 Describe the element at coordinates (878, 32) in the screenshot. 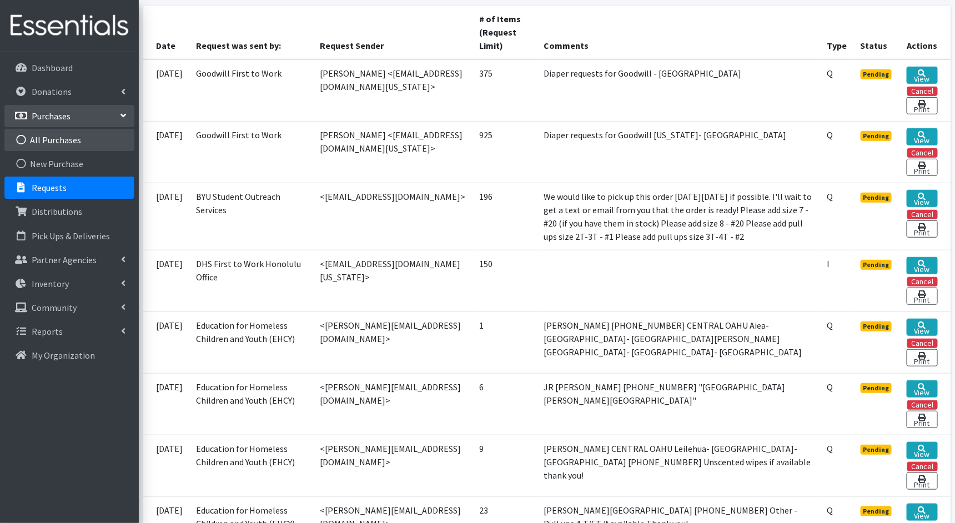

I see `th: Status` at that location.